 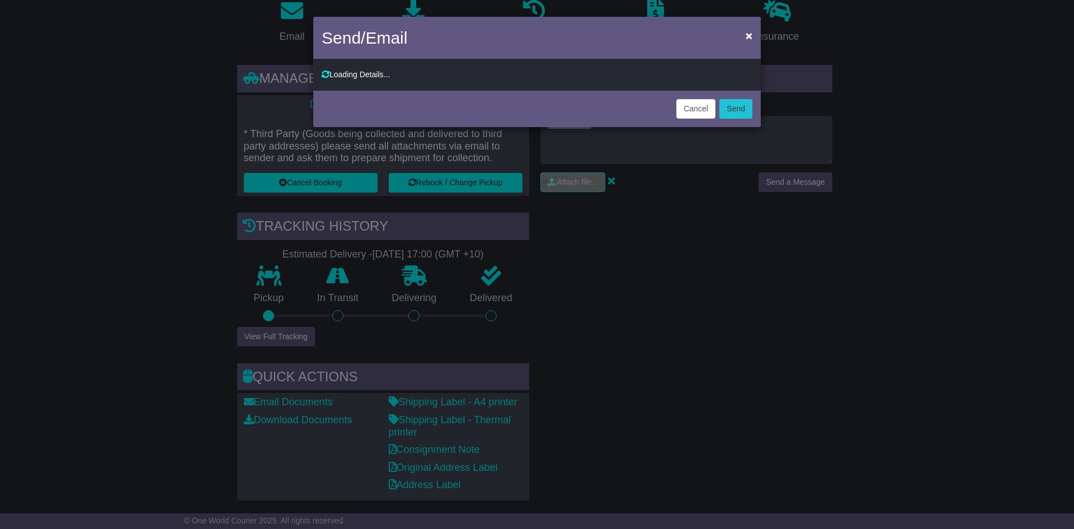 I want to click on h4: Send/Email, so click(x=364, y=37).